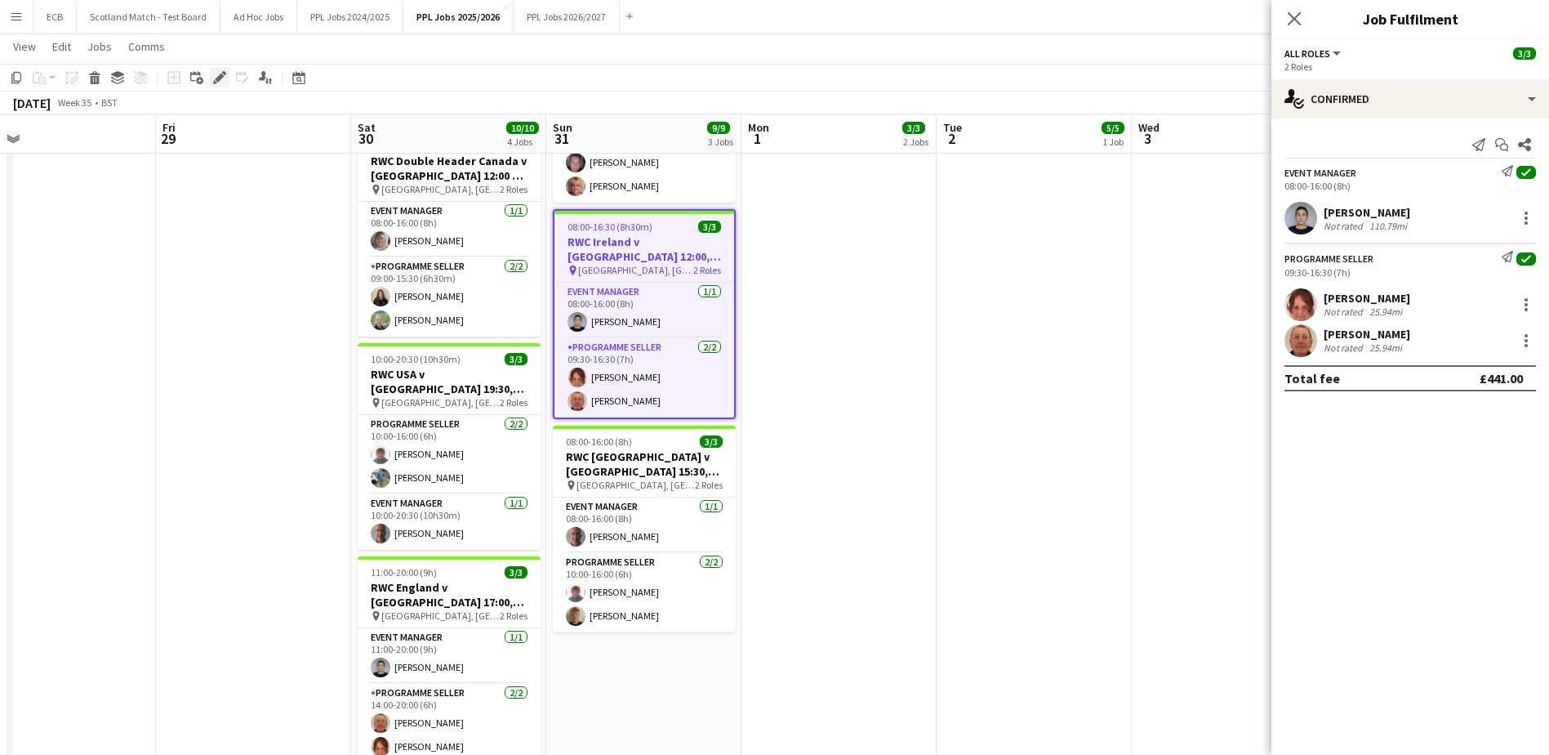 This screenshot has width=1549, height=755. Describe the element at coordinates (1501, 378) in the screenshot. I see `div: £441.00` at that location.